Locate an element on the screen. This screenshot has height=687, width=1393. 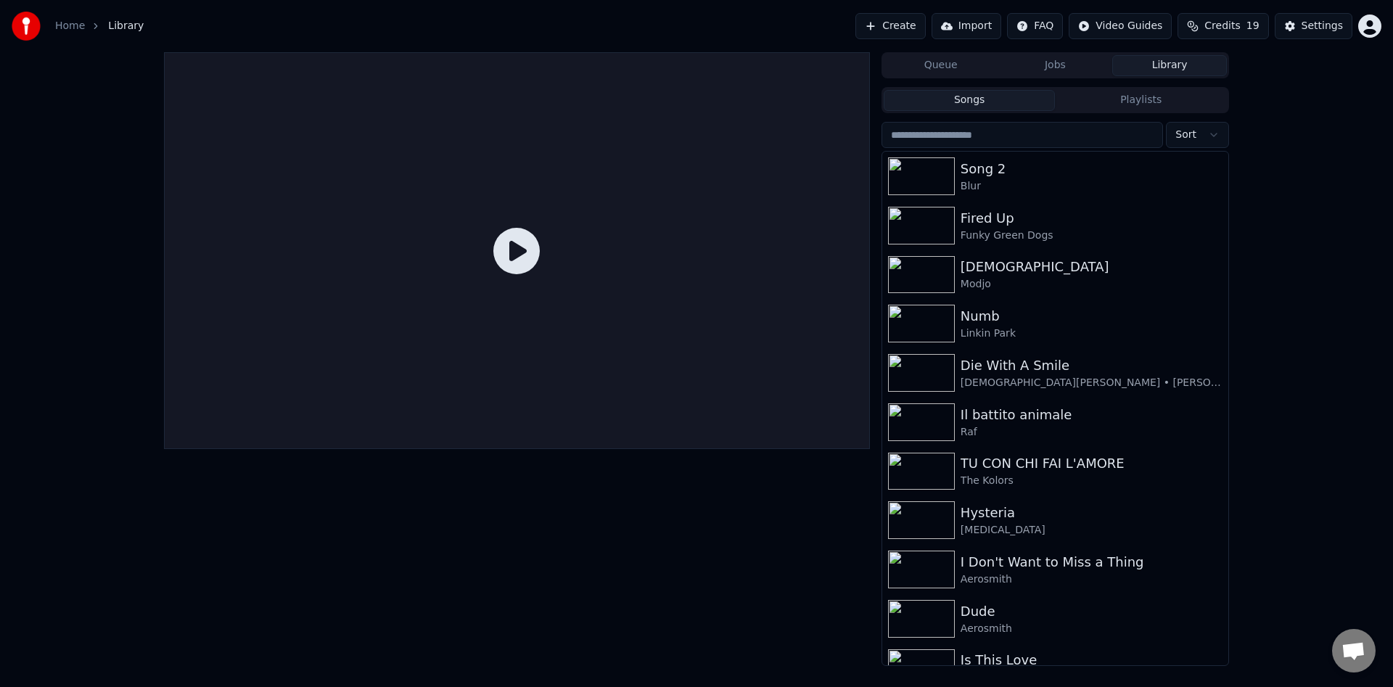
span: 19 is located at coordinates (1253, 26).